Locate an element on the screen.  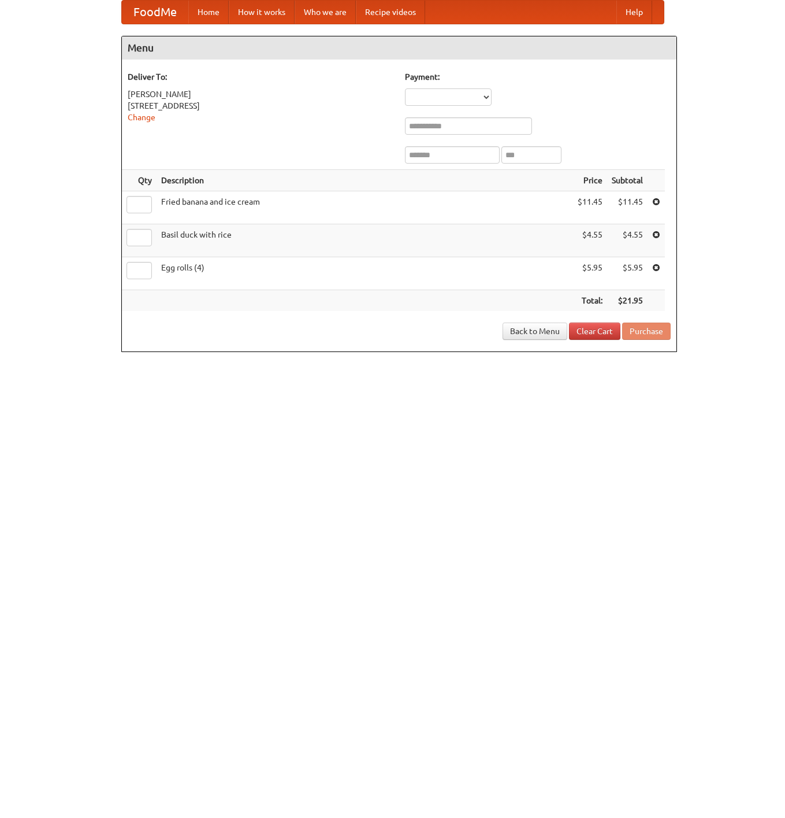
h5: Payment: is located at coordinates (538, 77).